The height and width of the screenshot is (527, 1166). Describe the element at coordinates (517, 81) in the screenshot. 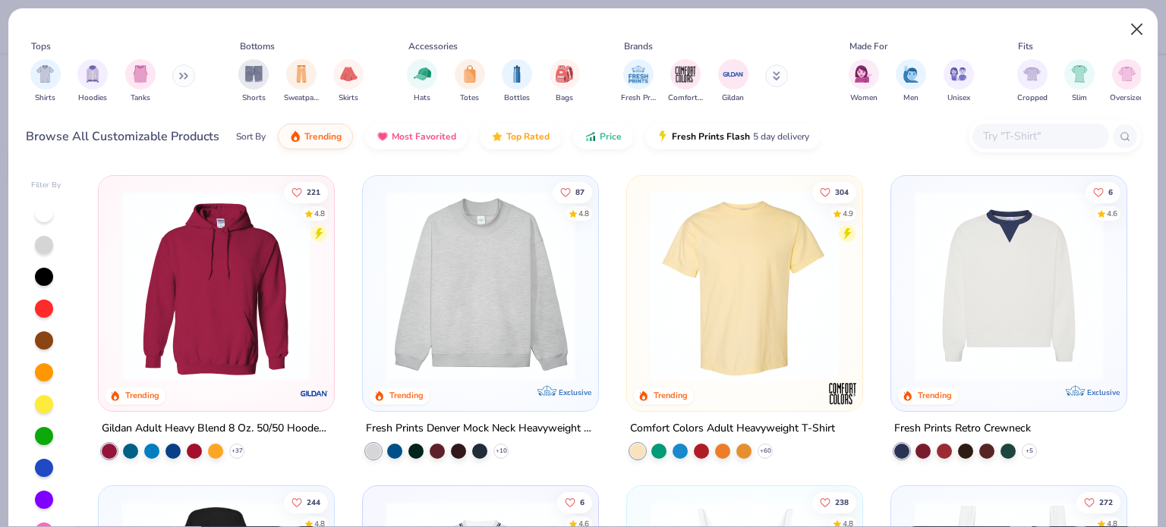

I see `div: filter for Bottles` at that location.